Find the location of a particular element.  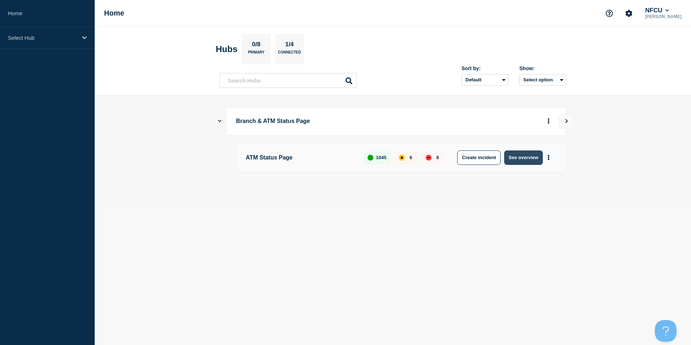

p: Connected is located at coordinates (289, 54).